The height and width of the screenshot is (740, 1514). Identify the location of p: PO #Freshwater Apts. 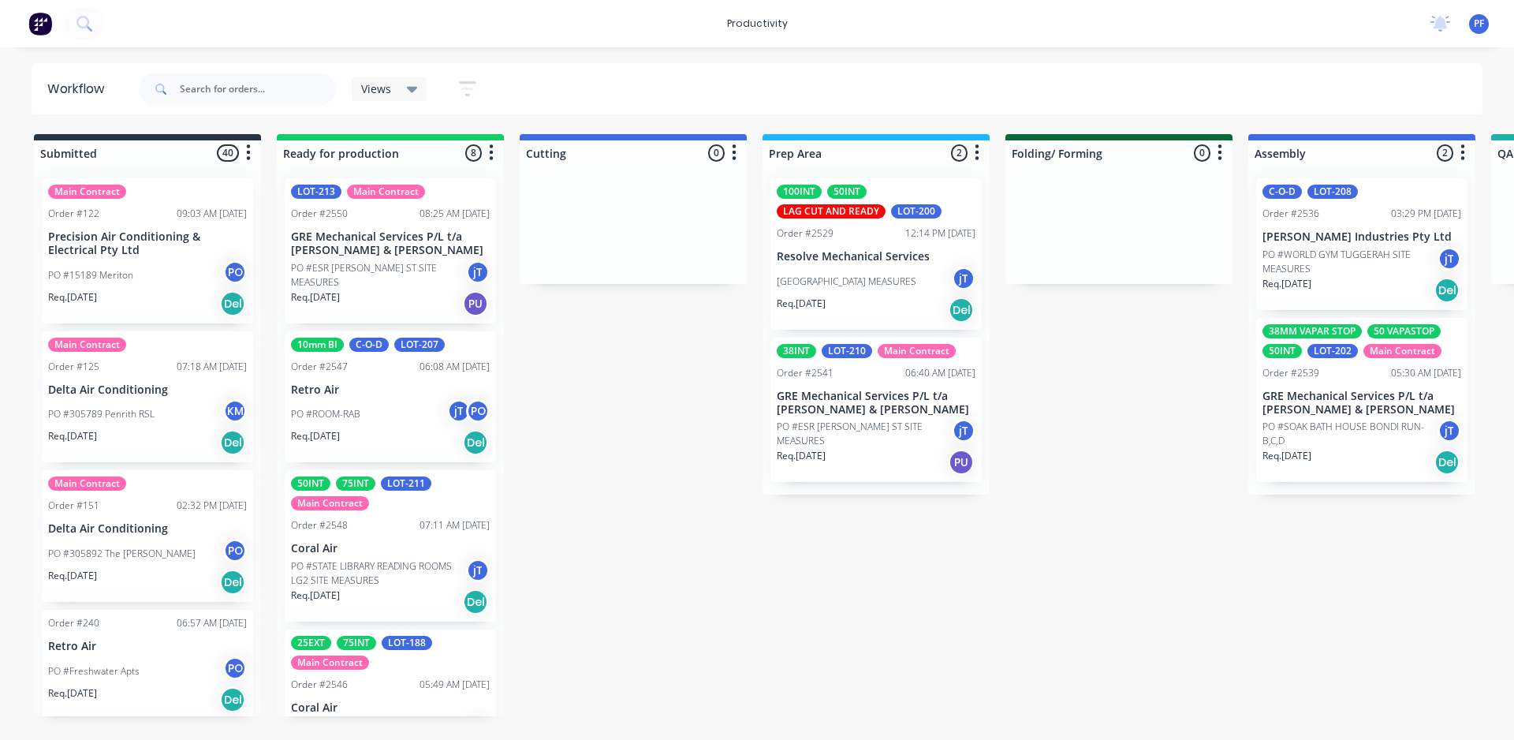
(94, 671).